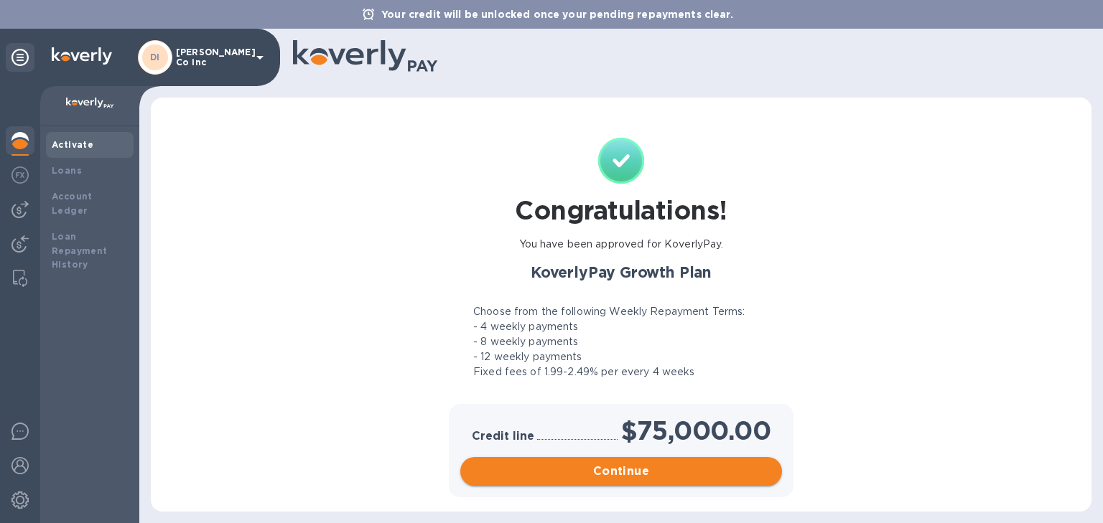 The height and width of the screenshot is (523, 1103). What do you see at coordinates (20, 57) in the screenshot?
I see `div: Unpin categories` at bounding box center [20, 57].